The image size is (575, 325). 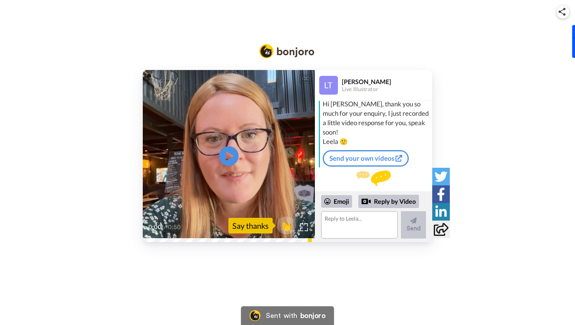 I want to click on img: Full screen, so click(x=304, y=227).